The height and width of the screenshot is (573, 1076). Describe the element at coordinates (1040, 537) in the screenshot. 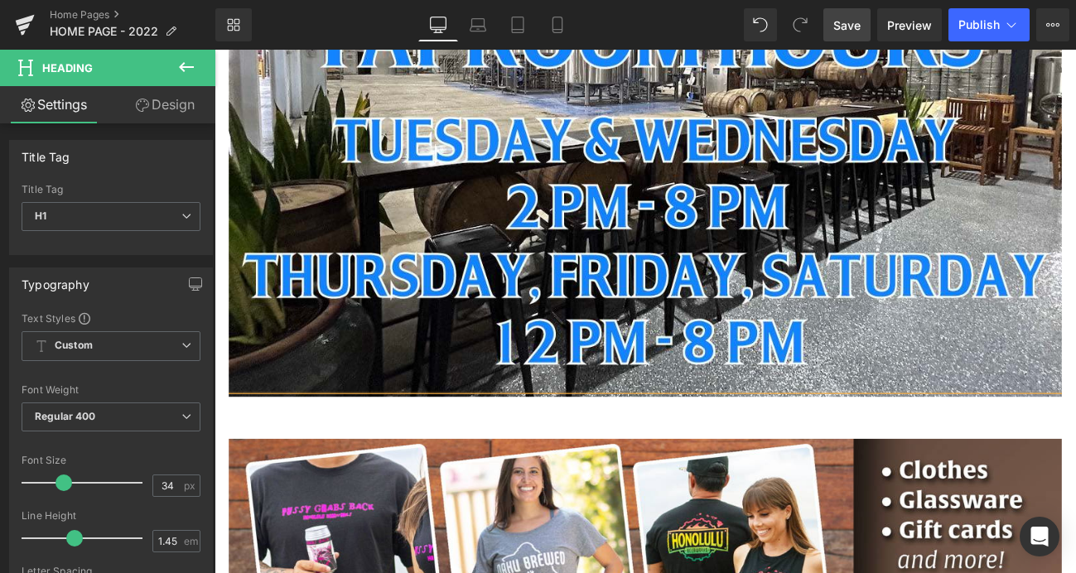

I see `div: Open Intercom Messenger` at that location.